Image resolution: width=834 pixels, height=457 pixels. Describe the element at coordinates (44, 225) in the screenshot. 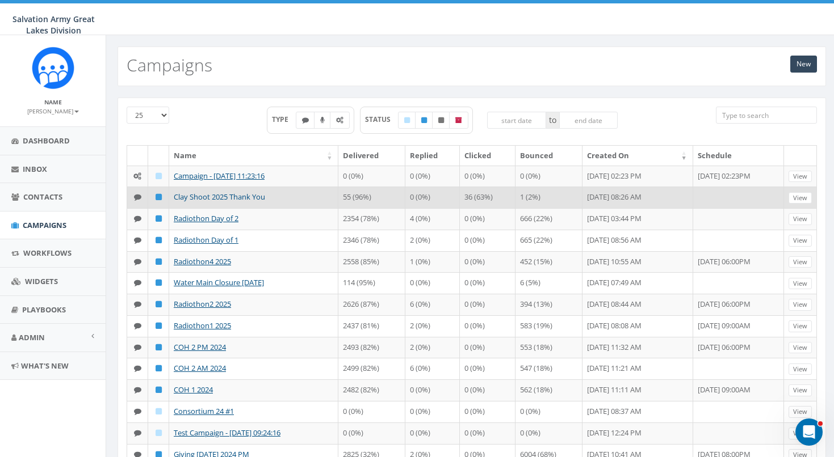

I see `span: Campaigns` at that location.